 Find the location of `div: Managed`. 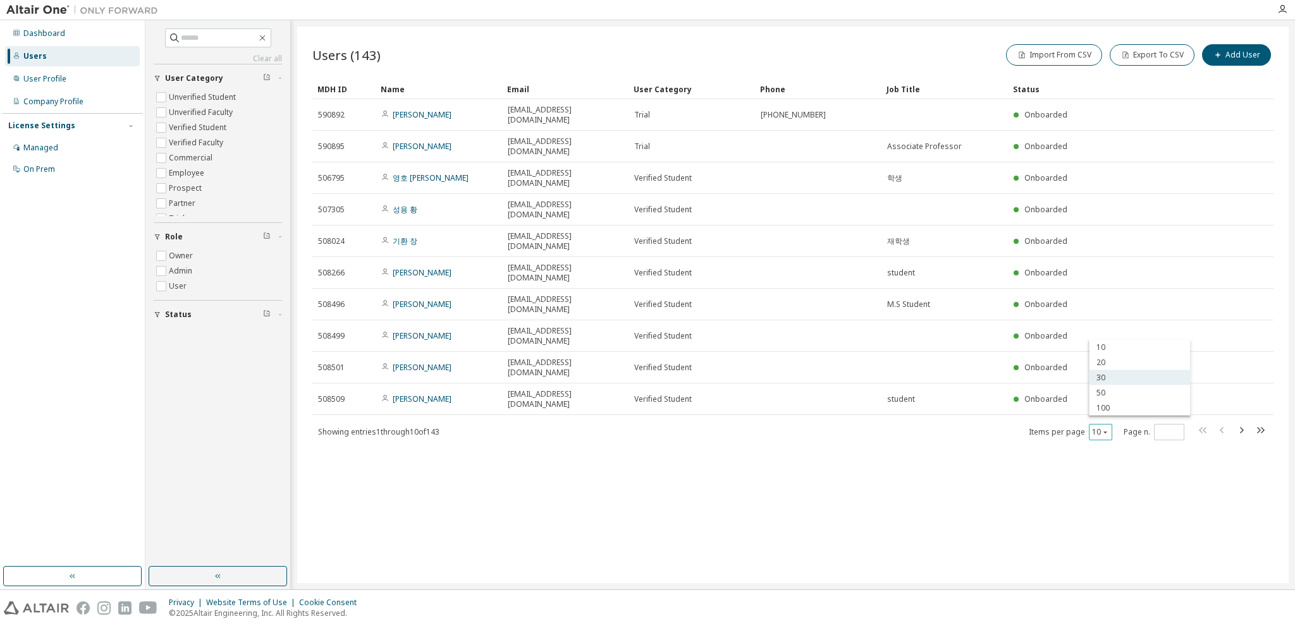

div: Managed is located at coordinates (40, 148).